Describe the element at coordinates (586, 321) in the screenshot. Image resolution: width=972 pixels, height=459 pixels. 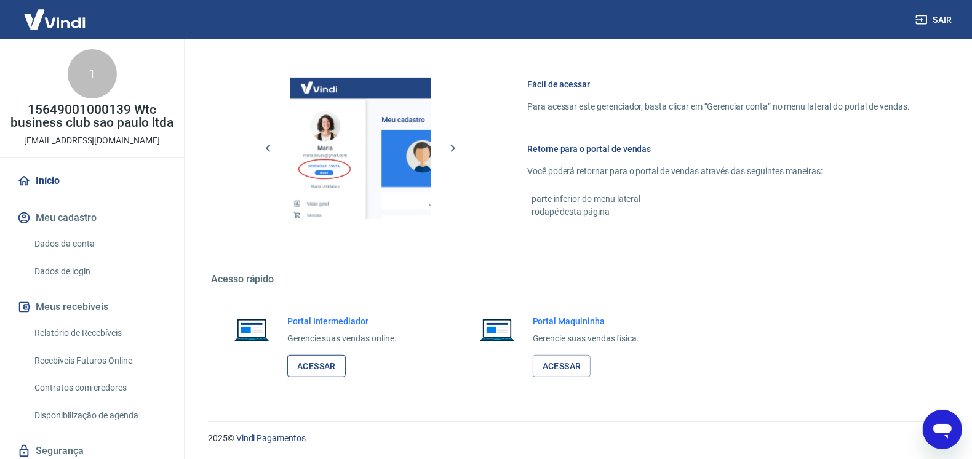
I see `h6: Portal Maquininha` at that location.